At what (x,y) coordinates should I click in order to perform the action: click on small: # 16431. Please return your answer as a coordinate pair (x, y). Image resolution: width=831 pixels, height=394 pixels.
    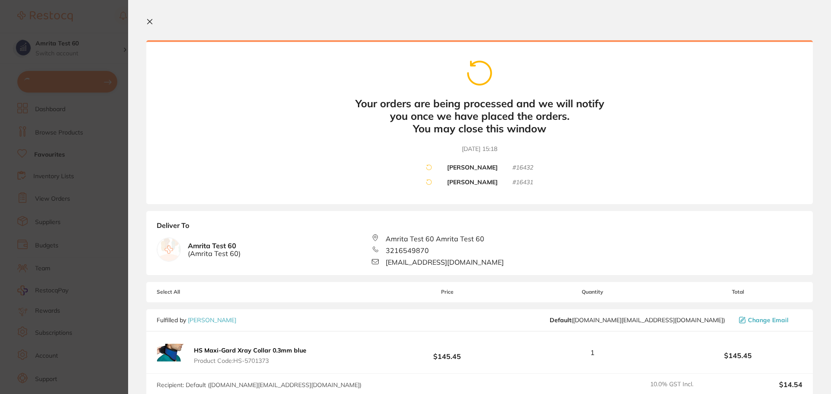
    Looking at the image, I should click on (523, 183).